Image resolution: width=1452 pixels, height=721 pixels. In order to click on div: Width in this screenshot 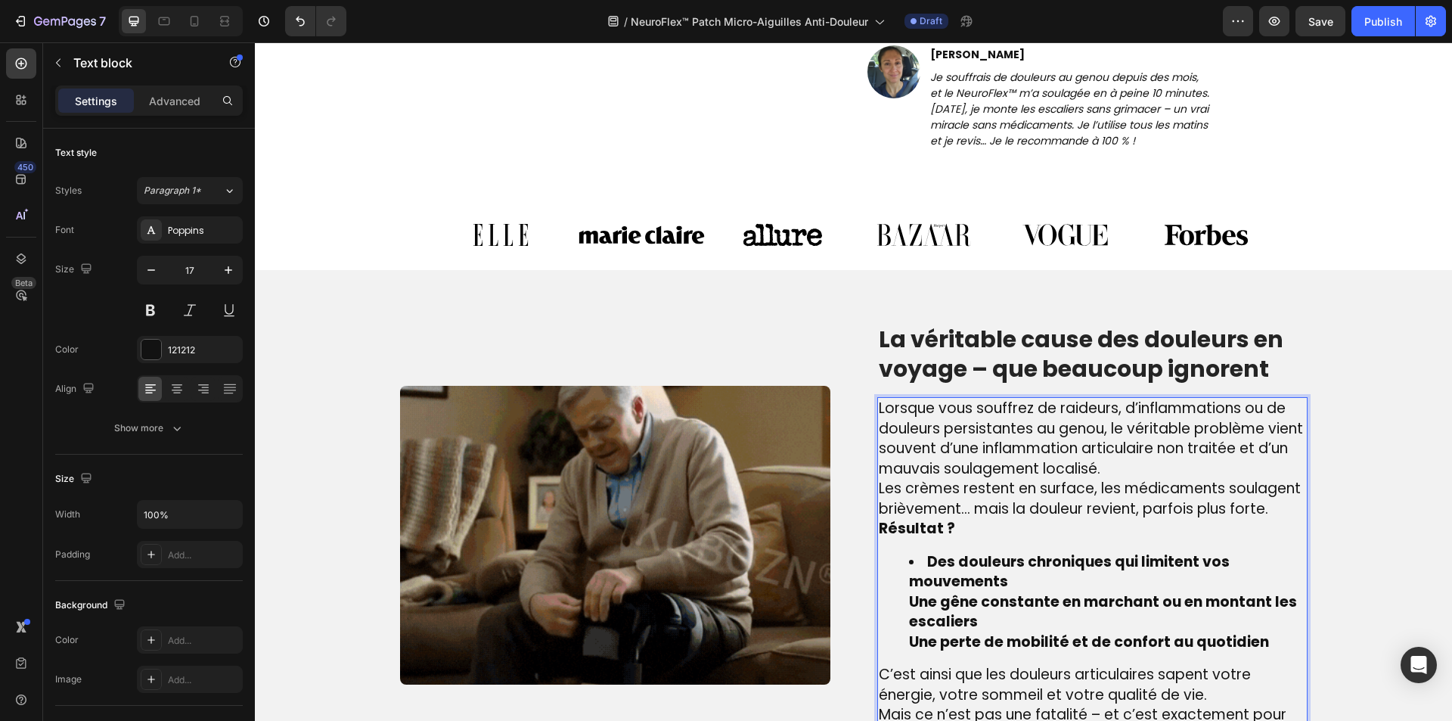, I will do `click(67, 514)`.